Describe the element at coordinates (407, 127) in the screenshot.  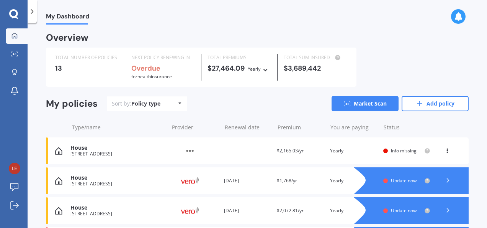
I see `div: Status` at that location.